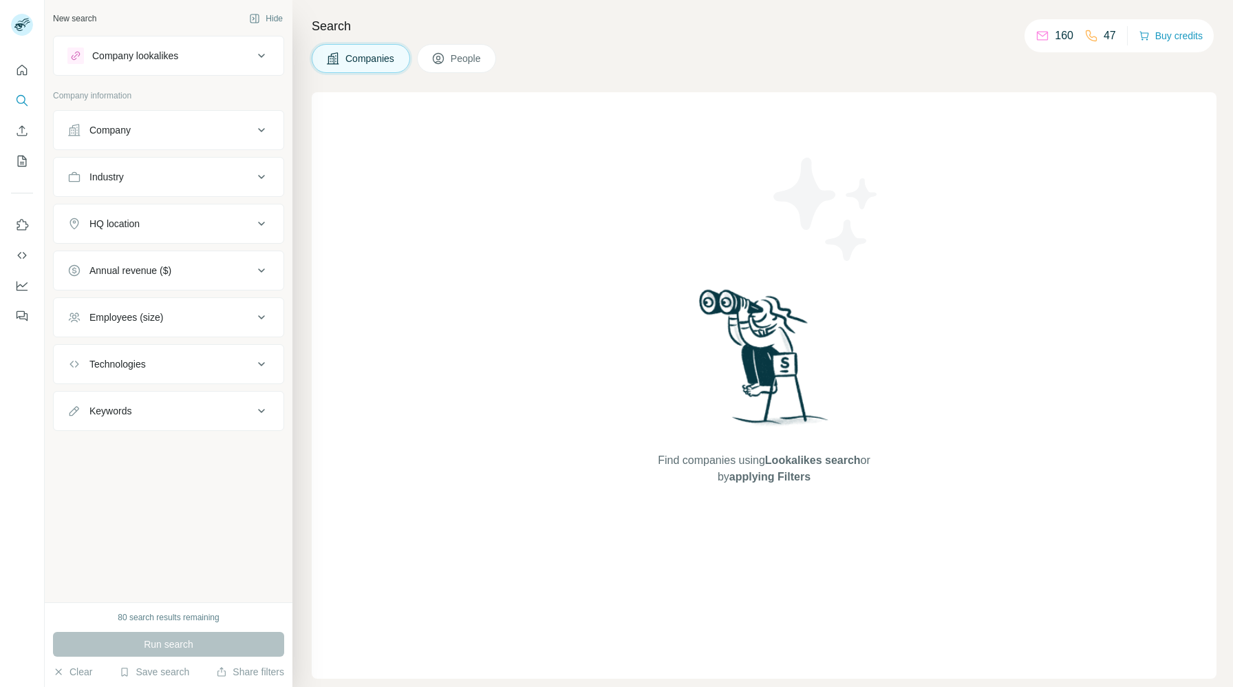 This screenshot has width=1233, height=687. I want to click on button: Hide, so click(266, 19).